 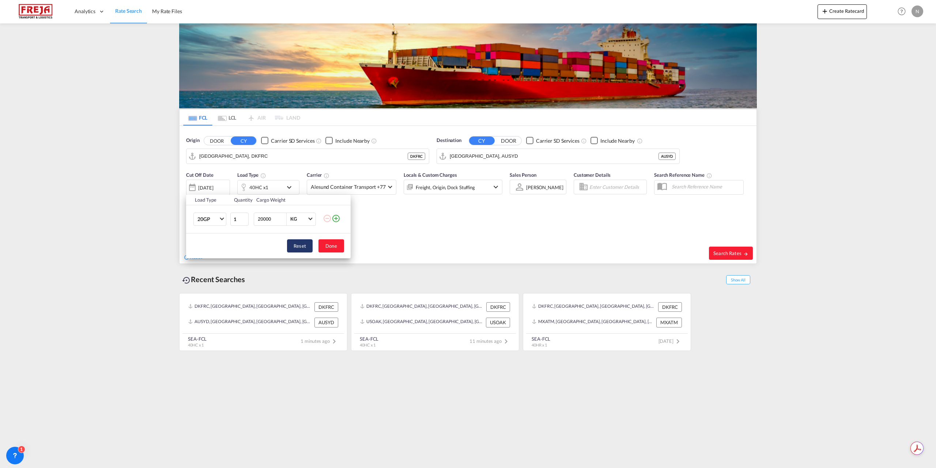 I want to click on th: Load Type, so click(x=208, y=200).